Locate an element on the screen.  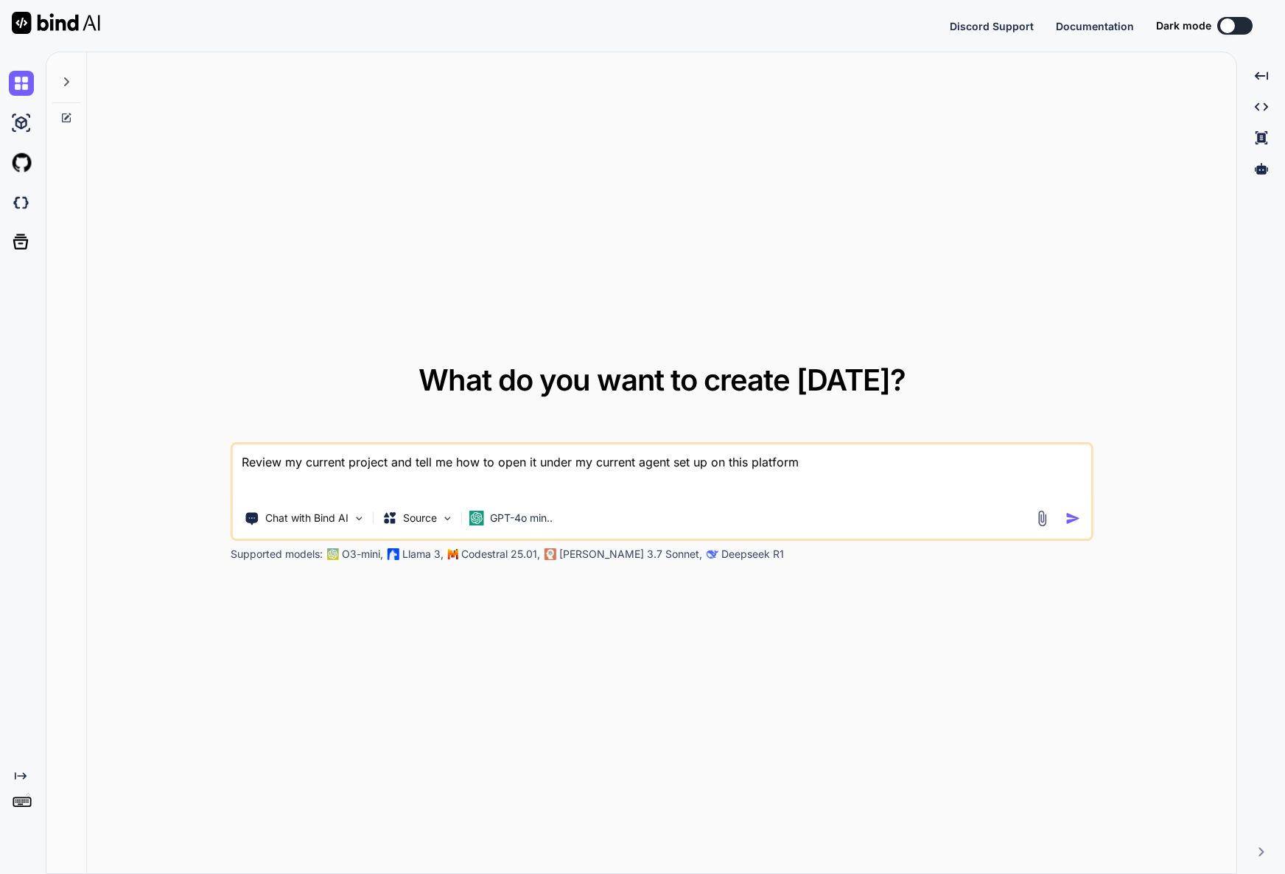
img: GPT-4o mini is located at coordinates (477, 518).